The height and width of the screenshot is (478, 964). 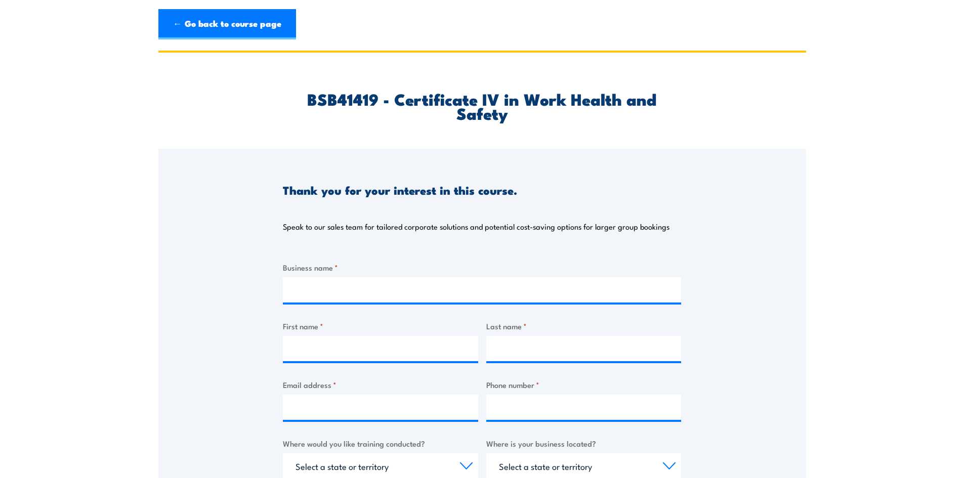 I want to click on label: Email address, so click(x=381, y=385).